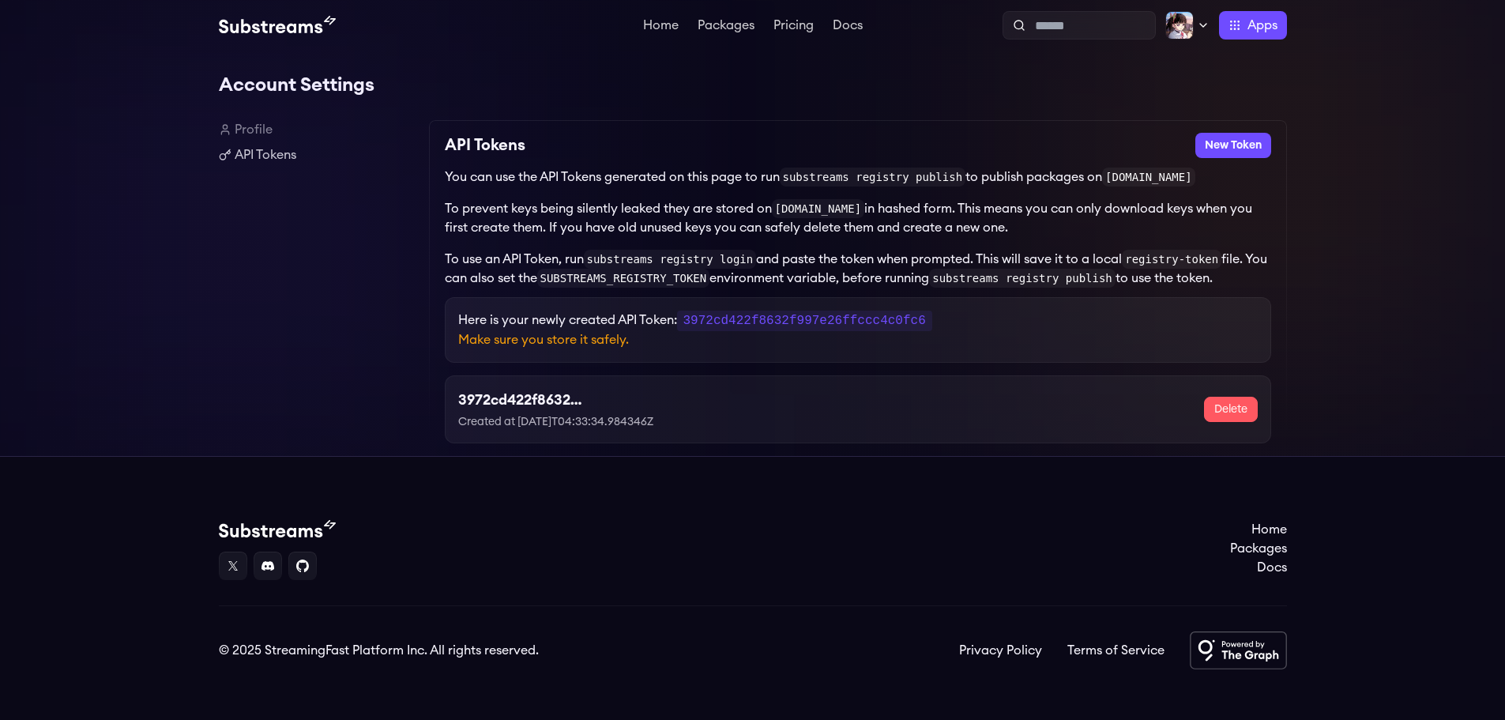 The width and height of the screenshot is (1505, 720). Describe the element at coordinates (1171, 259) in the screenshot. I see `code: registry-token` at that location.